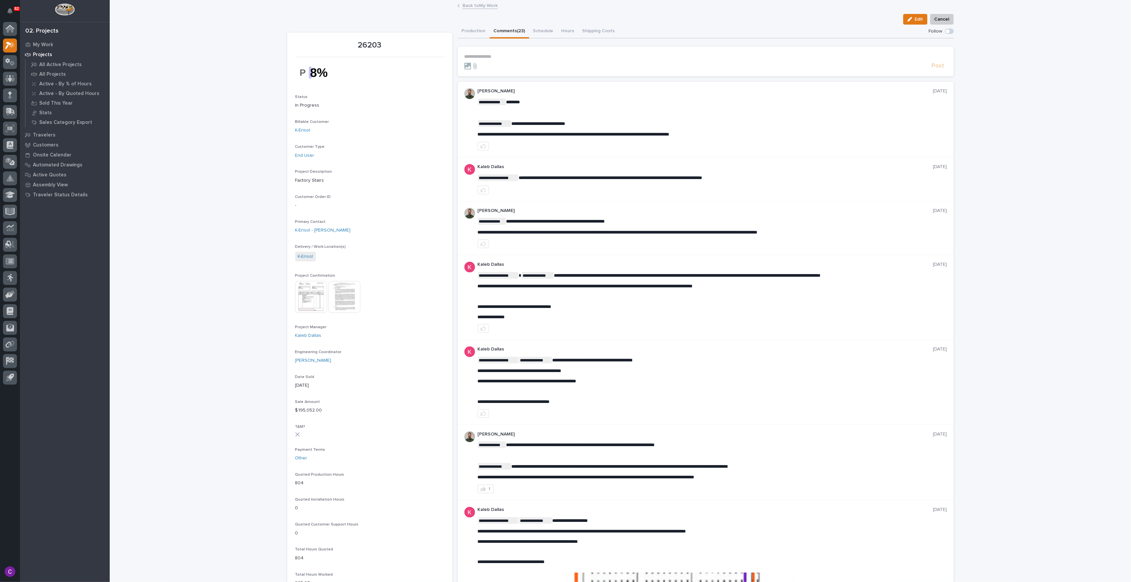 Image resolution: width=1131 pixels, height=582 pixels. What do you see at coordinates (65, 165) in the screenshot?
I see `a: Automated Drawings` at bounding box center [65, 165].